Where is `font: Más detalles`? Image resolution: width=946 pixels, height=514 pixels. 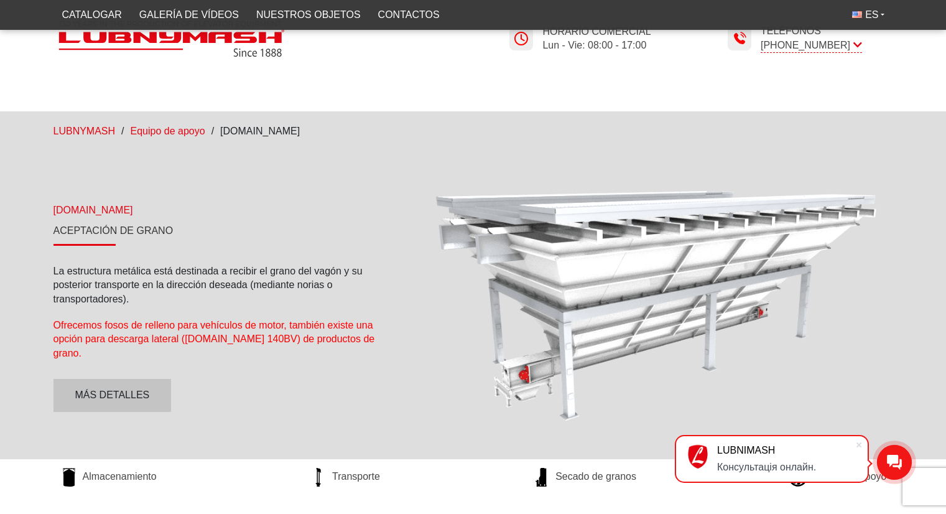 font: Más detalles is located at coordinates (113, 394).